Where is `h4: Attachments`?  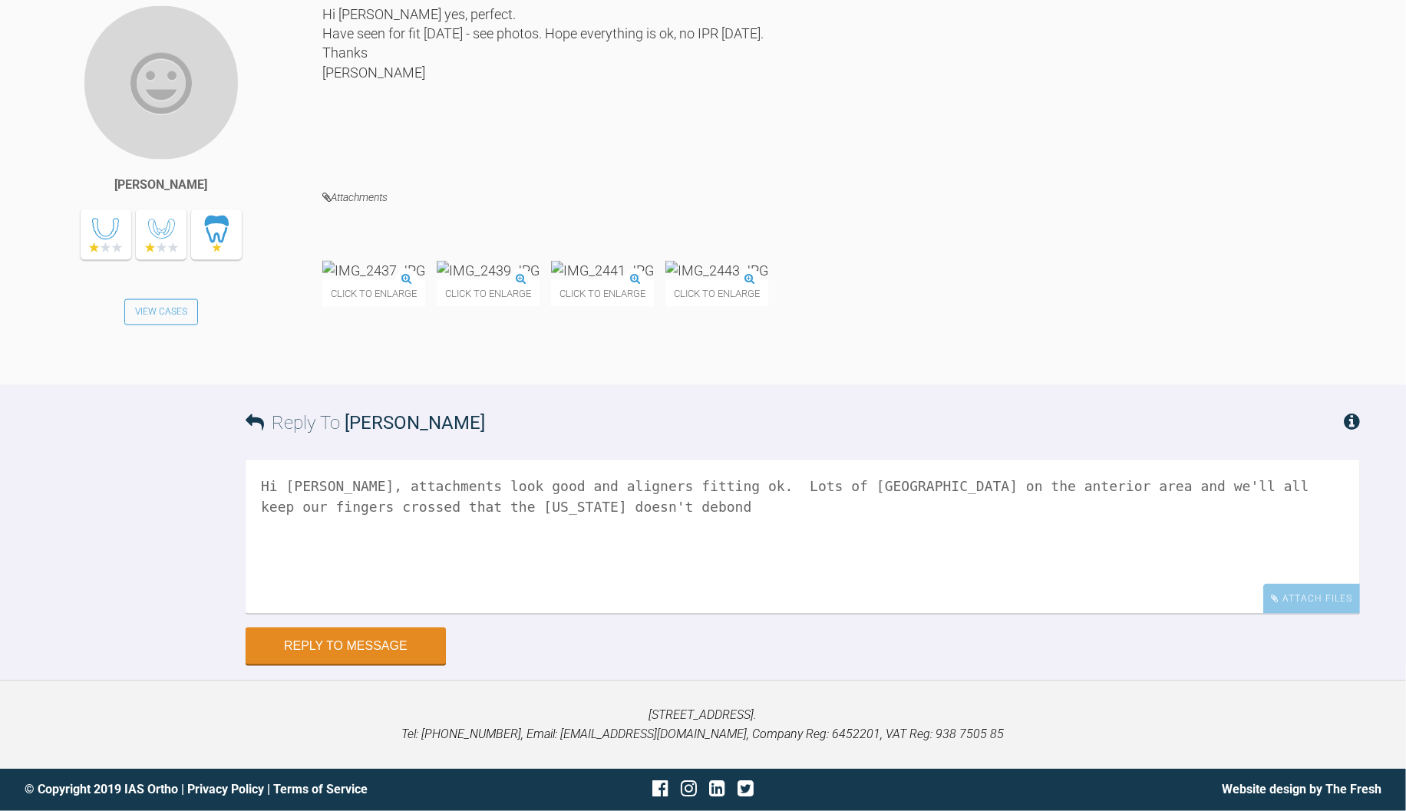 h4: Attachments is located at coordinates (841, 197).